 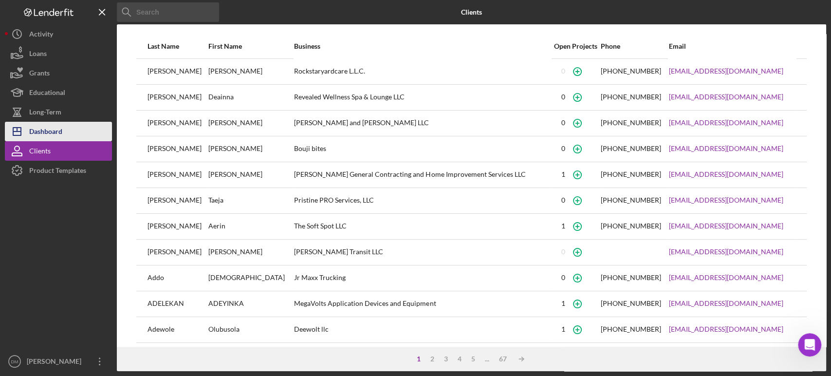 I want to click on div: Aerin, so click(x=251, y=226).